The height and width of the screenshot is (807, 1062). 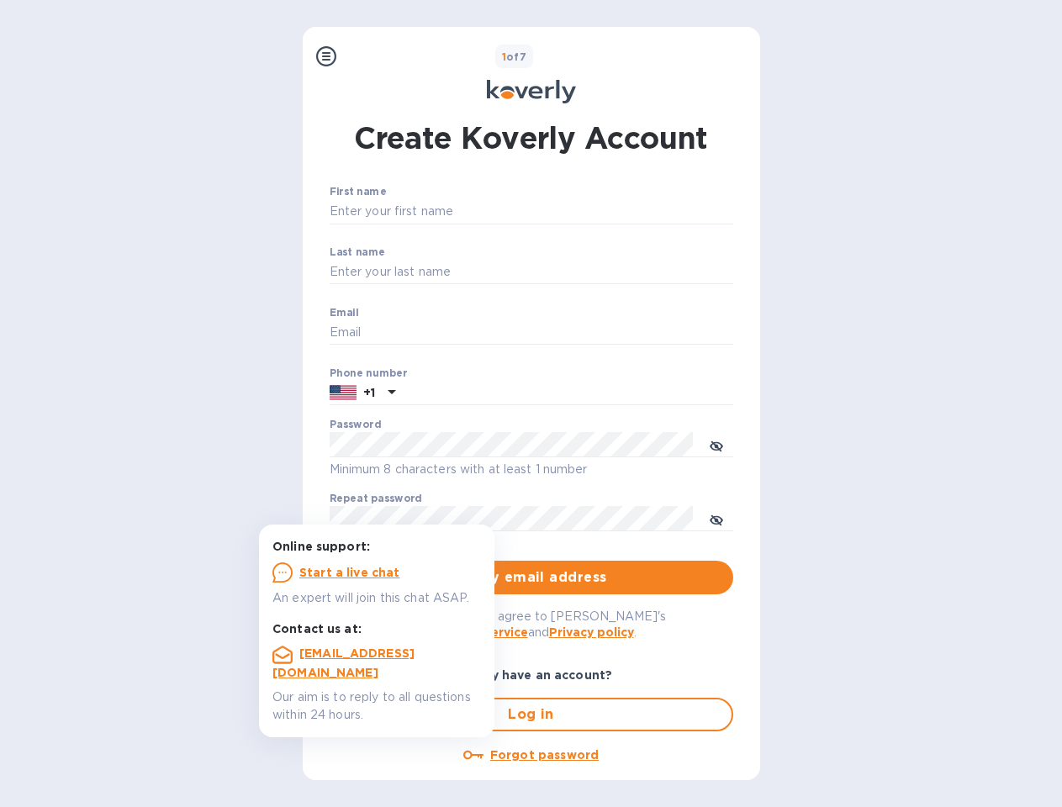 What do you see at coordinates (531, 578) in the screenshot?
I see `span: Verify email address` at bounding box center [531, 578].